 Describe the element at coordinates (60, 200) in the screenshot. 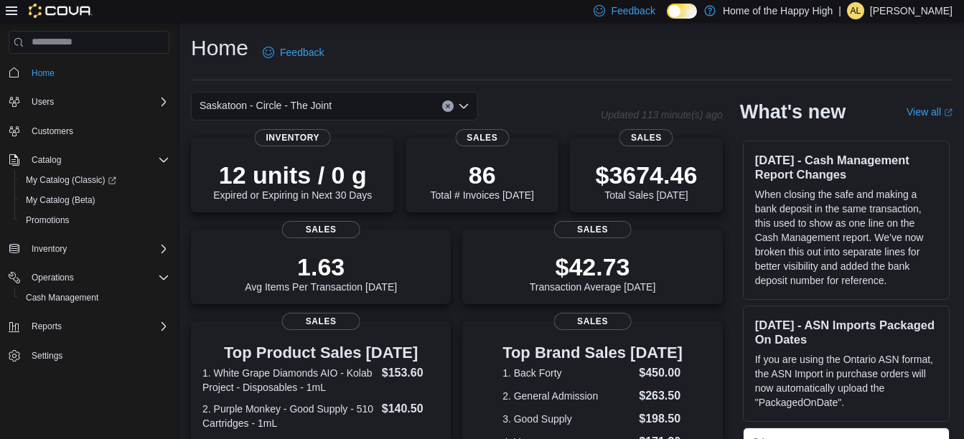

I see `a: My Catalog (Beta)` at that location.